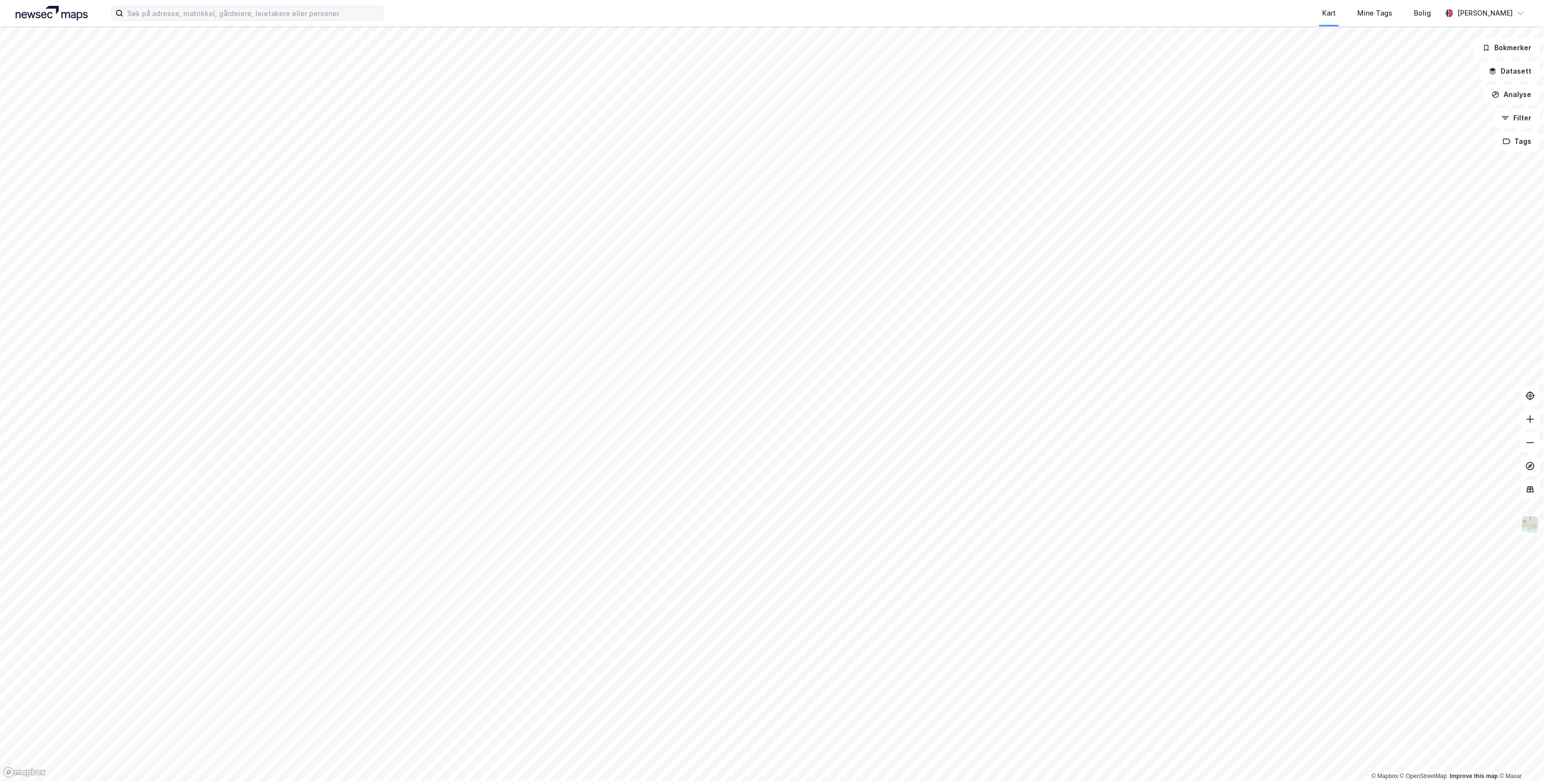 The image size is (1544, 781). What do you see at coordinates (1385, 776) in the screenshot?
I see `a: Mapbox` at bounding box center [1385, 776].